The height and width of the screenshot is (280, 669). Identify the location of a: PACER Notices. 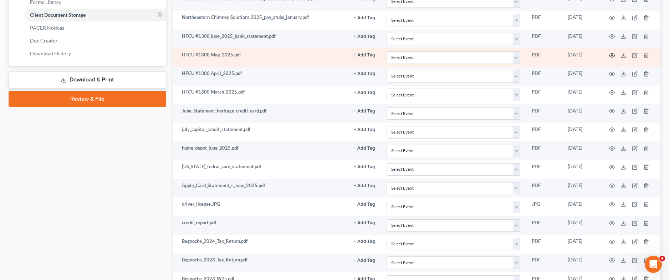
(95, 28).